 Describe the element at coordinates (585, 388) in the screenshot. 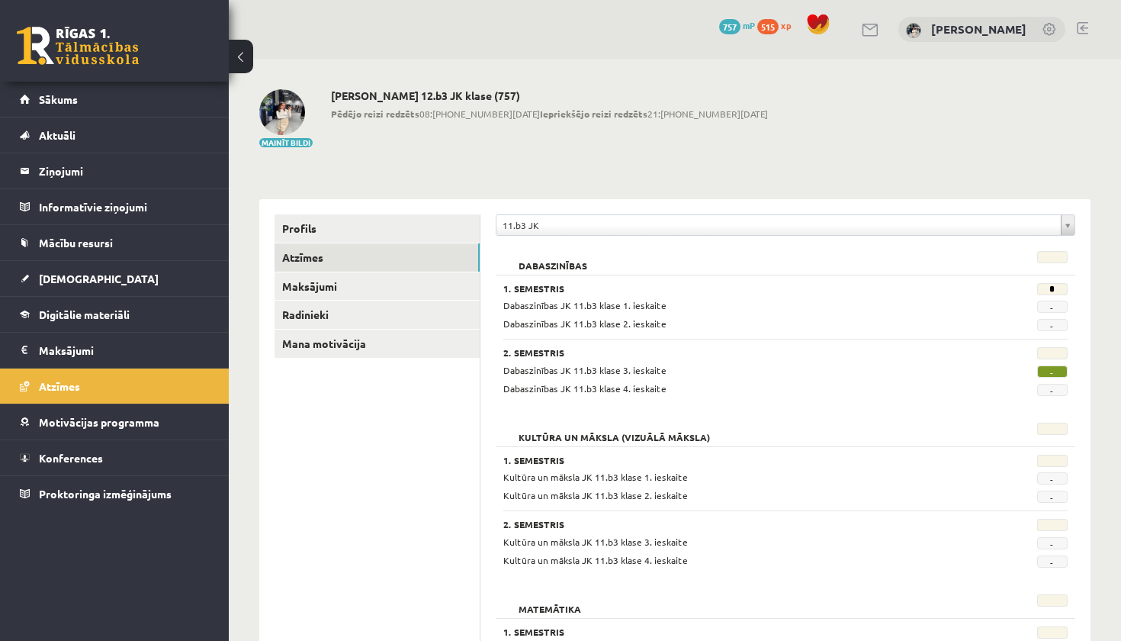

I see `span: Dabaszinības JK 11.b3 klase 4. ieskaite` at that location.